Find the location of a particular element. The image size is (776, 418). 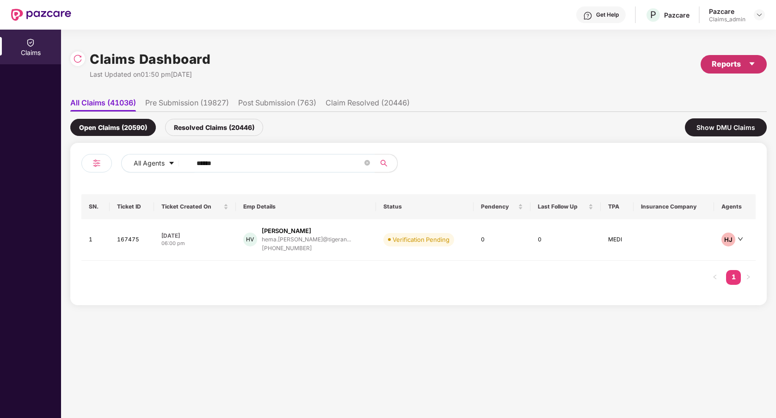

img: svg+xml;base64,PHN2ZyBpZD0iQ2xhaW0iIHhtbG5zPSJodHRwOi8vd3d3LnczLm9yZy8yMDAwL3N2ZyIgd2lkdGg9IjIwIi... is located at coordinates (31, 43).